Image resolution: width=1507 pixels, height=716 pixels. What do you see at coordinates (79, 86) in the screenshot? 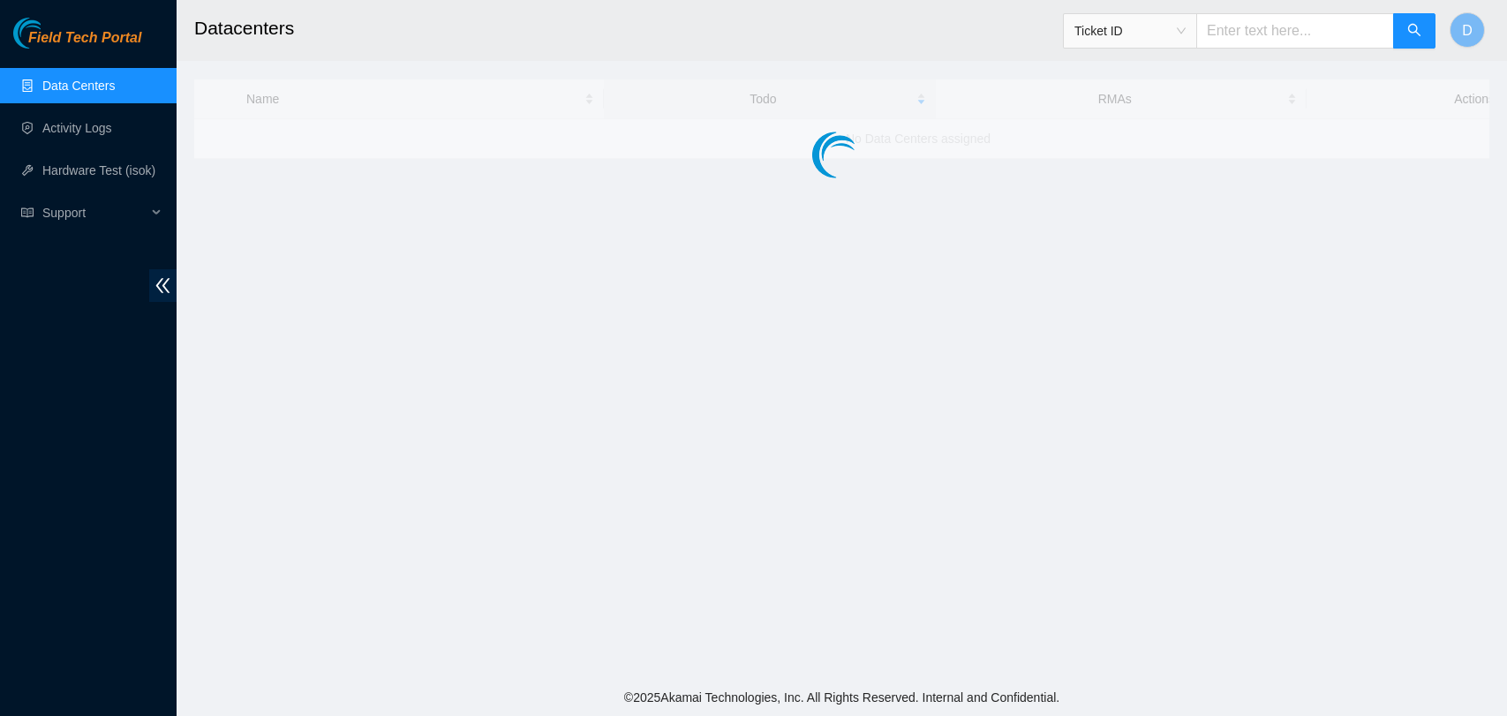
I see `a: Data Centers` at bounding box center [79, 86].